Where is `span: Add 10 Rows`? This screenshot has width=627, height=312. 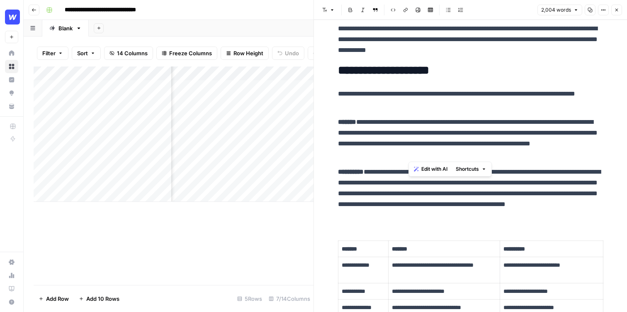 span: Add 10 Rows is located at coordinates (103, 298).